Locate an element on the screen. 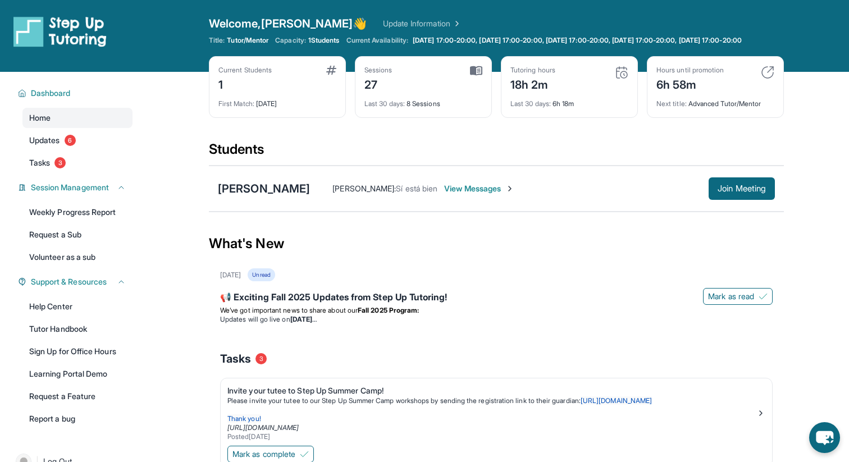  div: Unread is located at coordinates (261, 274).